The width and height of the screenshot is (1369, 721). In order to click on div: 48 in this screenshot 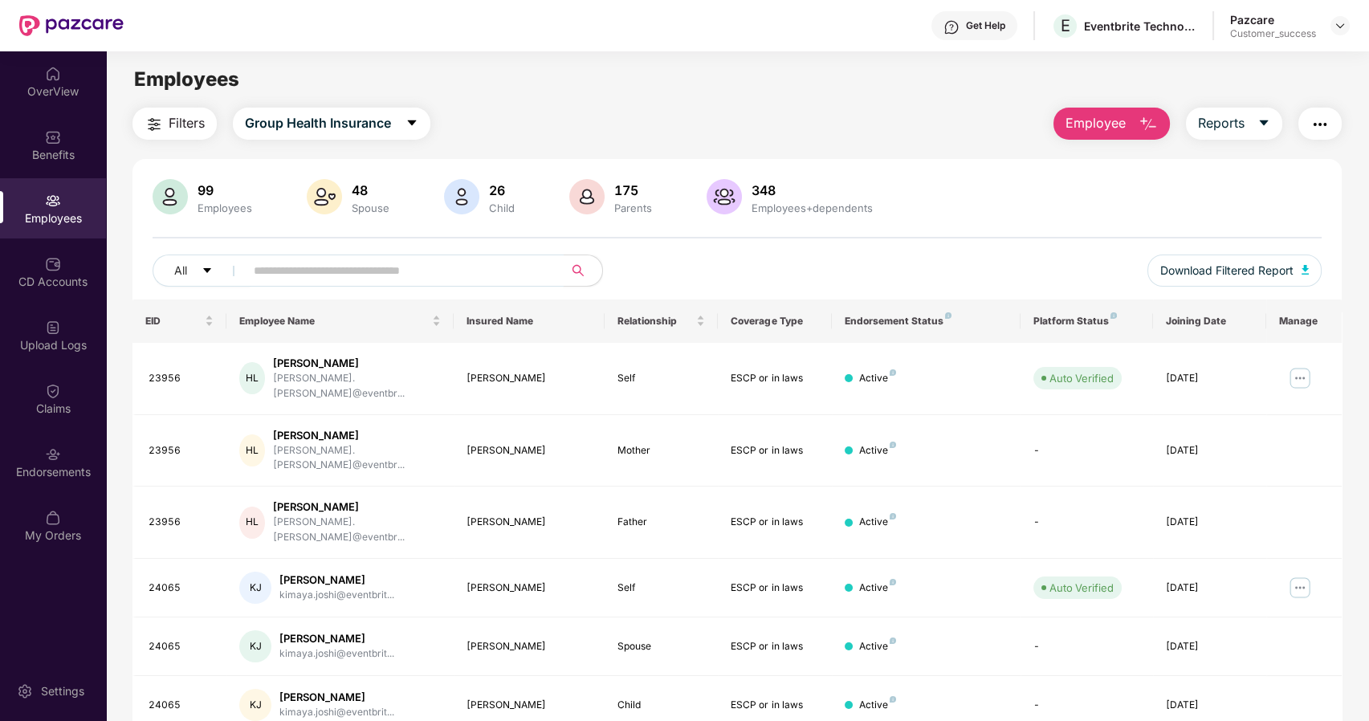, I will do `click(370, 190)`.